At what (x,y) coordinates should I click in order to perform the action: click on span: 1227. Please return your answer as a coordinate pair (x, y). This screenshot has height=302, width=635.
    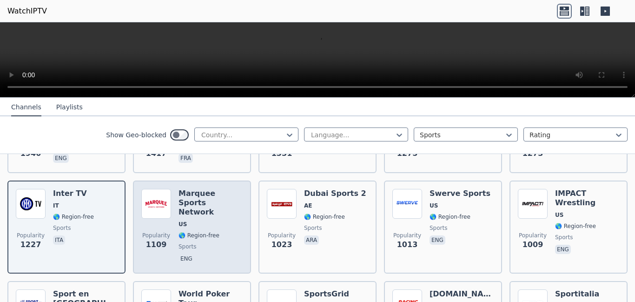
    Looking at the image, I should click on (31, 245).